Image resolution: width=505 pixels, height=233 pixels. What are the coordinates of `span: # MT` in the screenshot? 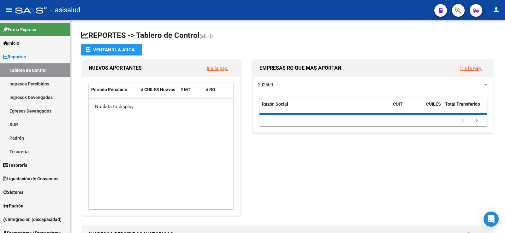 It's located at (185, 90).